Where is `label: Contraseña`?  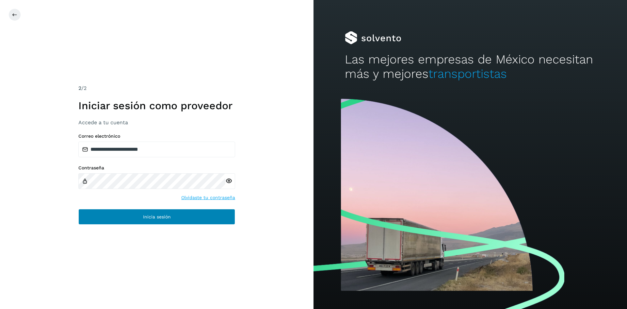
label: Contraseña is located at coordinates (157, 168).